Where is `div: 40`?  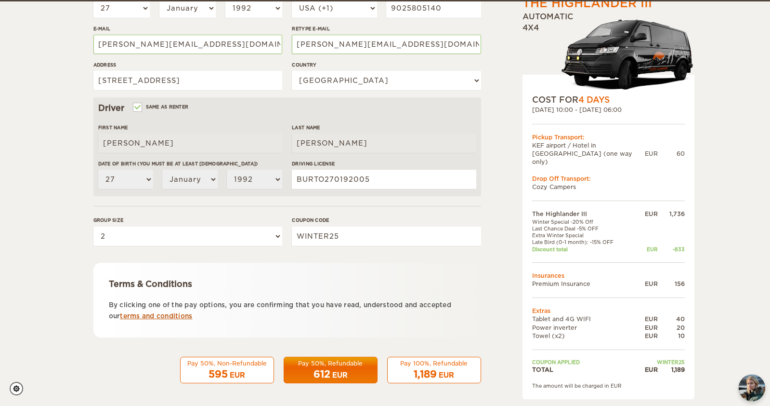
div: 40 is located at coordinates (672, 318).